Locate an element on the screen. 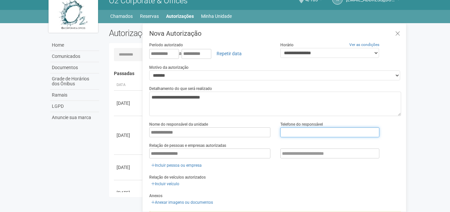 Image resolution: width=450 pixels, height=212 pixels. h4: Passadas is located at coordinates (255, 73).